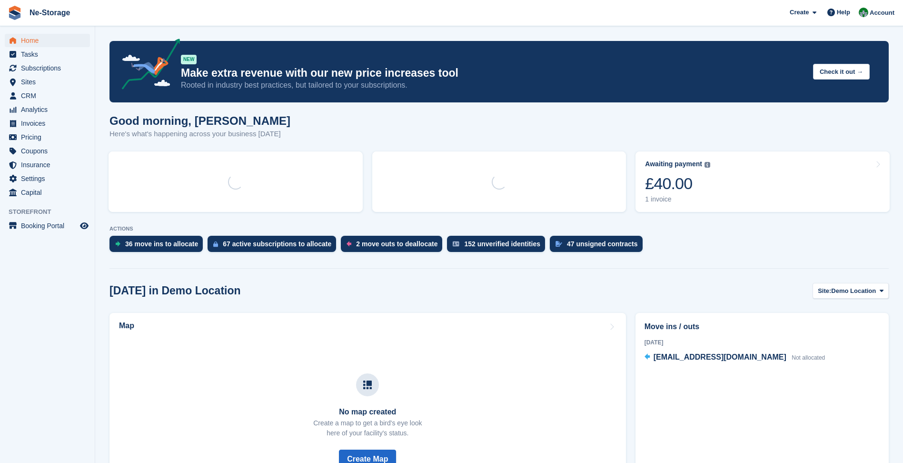  I want to click on p: Rooted in industry best practices, but tailored to your subscriptions., so click(493, 85).